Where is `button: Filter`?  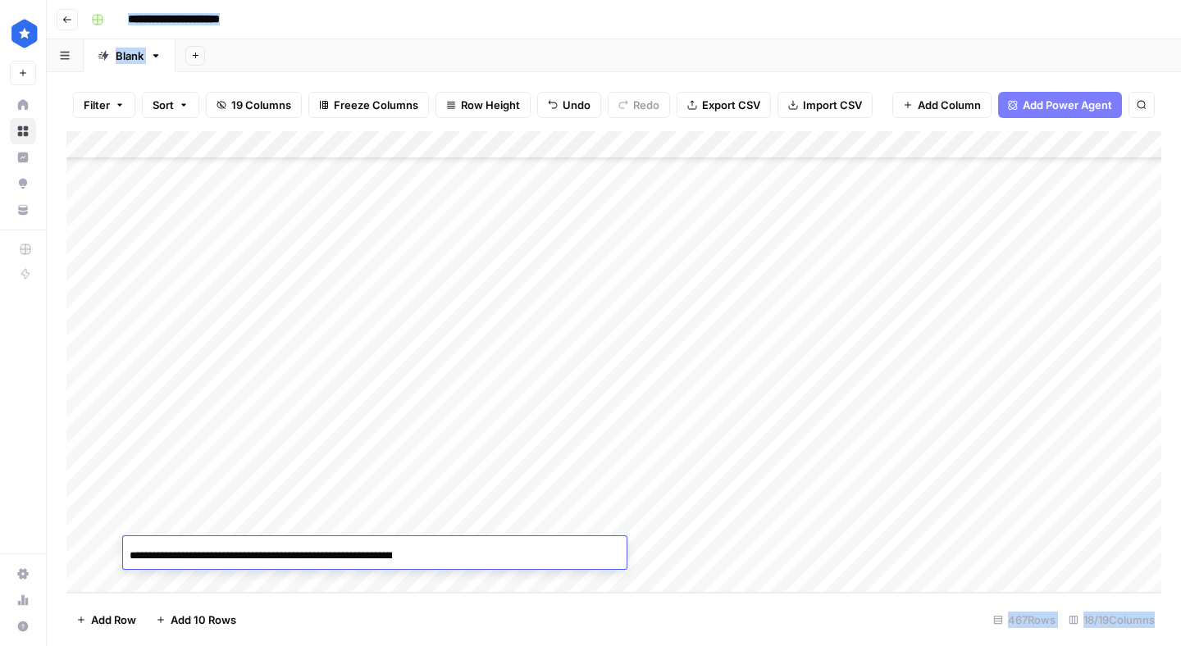
button: Filter is located at coordinates (104, 105).